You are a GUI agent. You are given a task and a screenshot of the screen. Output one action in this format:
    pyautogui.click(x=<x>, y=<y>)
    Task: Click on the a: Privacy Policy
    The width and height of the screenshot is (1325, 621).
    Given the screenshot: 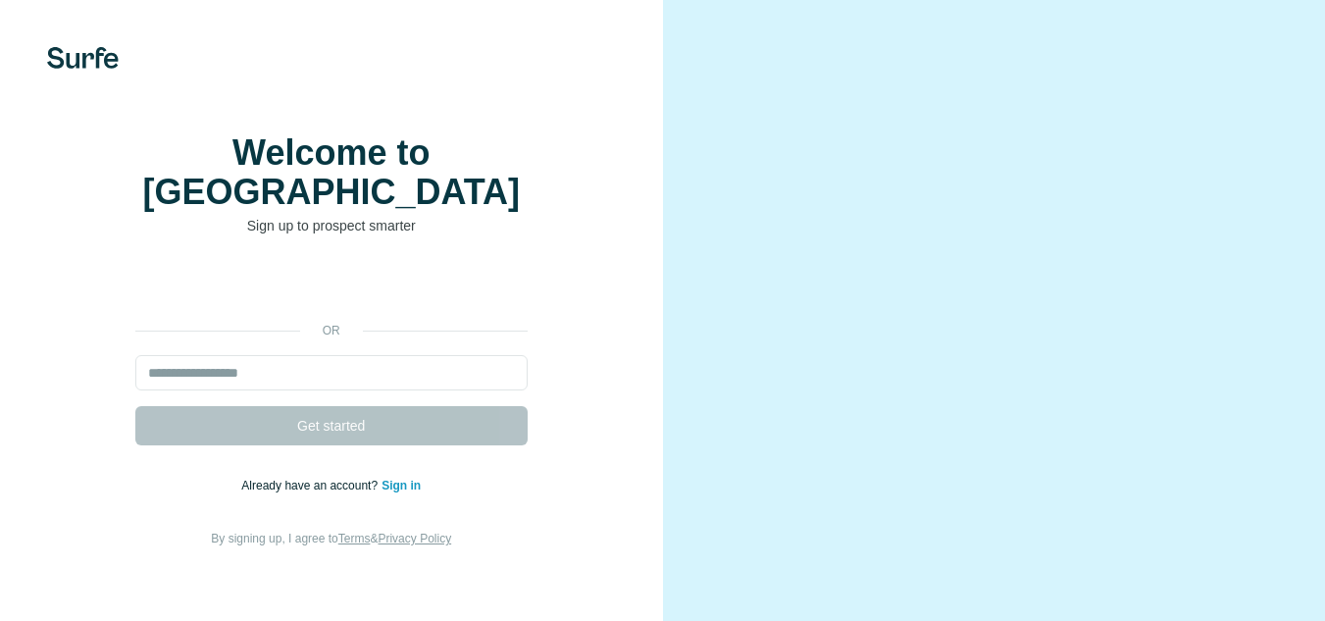 What is the action you would take?
    pyautogui.click(x=414, y=538)
    